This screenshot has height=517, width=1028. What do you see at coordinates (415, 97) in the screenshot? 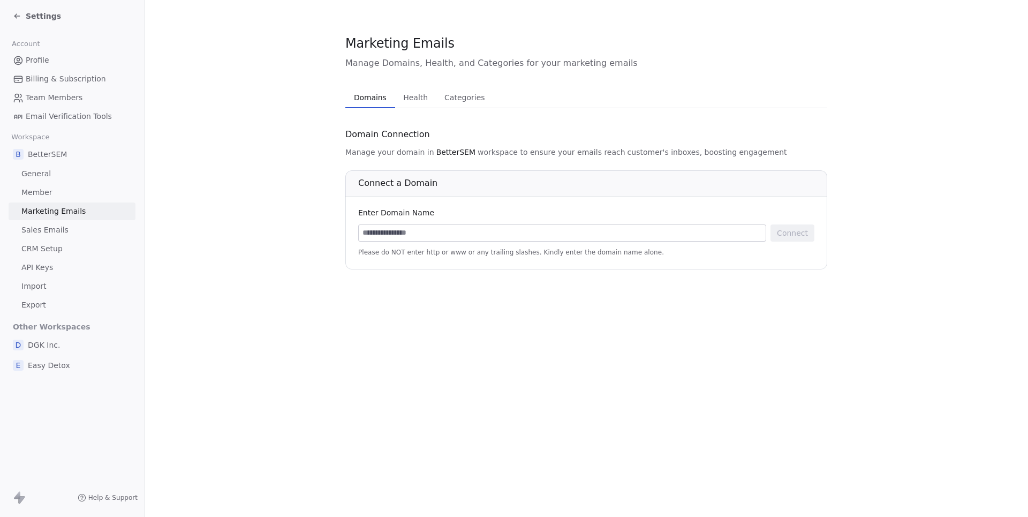
I see `span: Health` at bounding box center [415, 97].